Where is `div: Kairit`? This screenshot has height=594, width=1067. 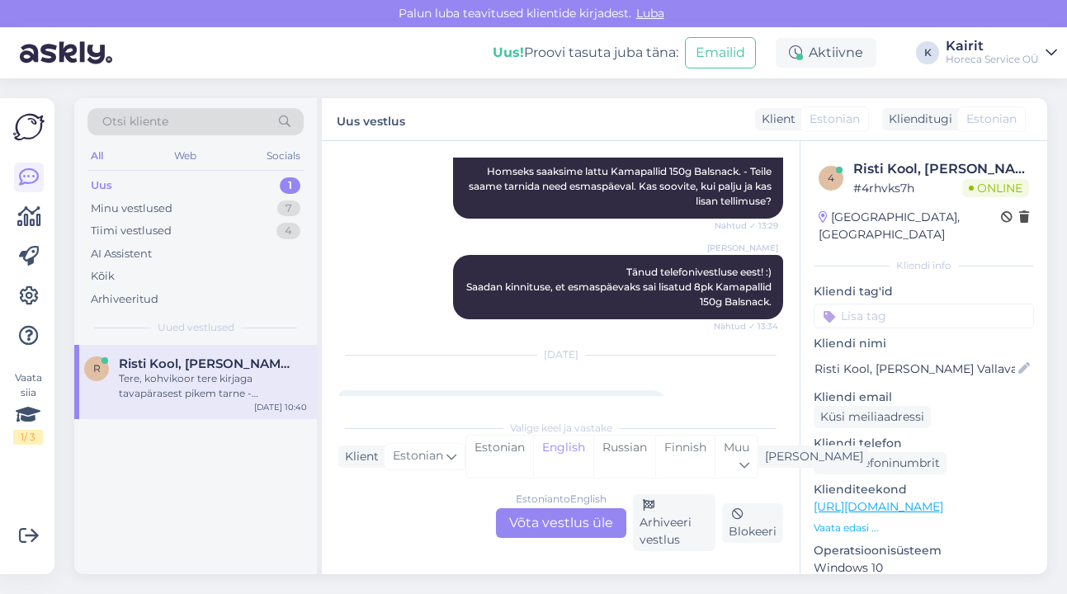
div: Kairit is located at coordinates (992, 46).